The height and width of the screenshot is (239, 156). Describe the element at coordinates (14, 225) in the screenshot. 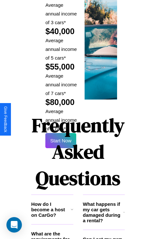

I see `div: Open Intercom Messenger` at that location.